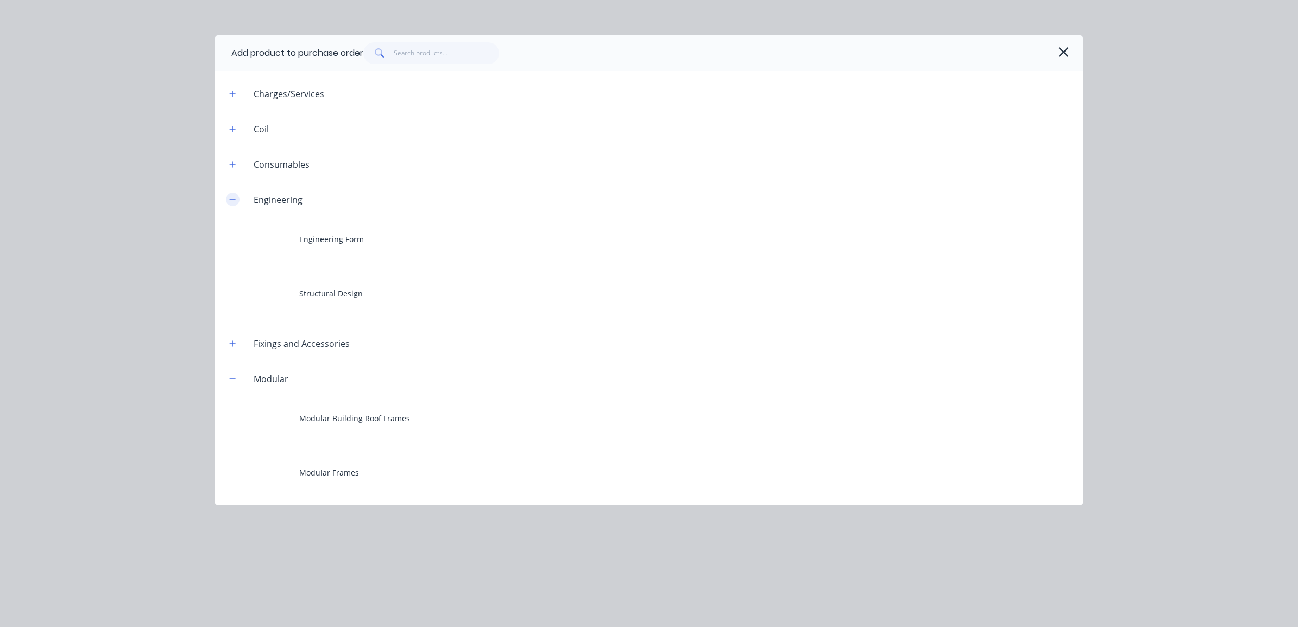 The width and height of the screenshot is (1298, 627). I want to click on div: Charges/Services, so click(289, 94).